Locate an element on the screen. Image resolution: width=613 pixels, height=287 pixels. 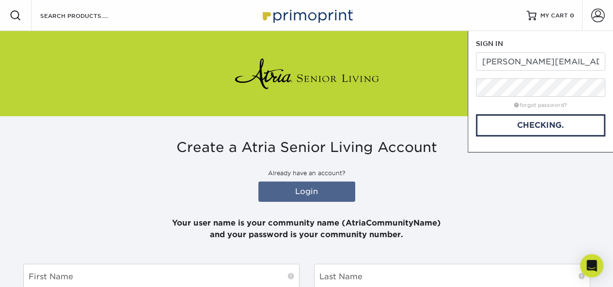
input: Email is located at coordinates (541, 62).